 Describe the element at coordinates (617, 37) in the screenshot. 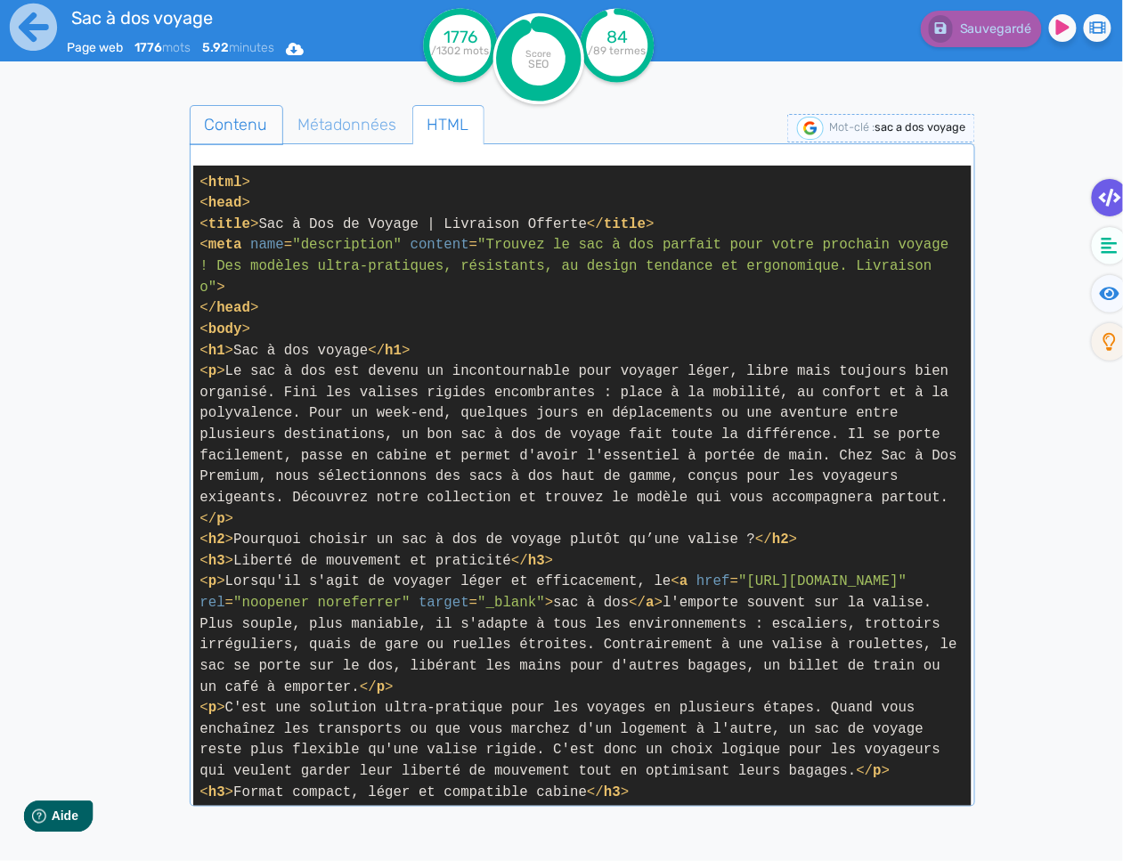

I see `tspan: 84` at that location.